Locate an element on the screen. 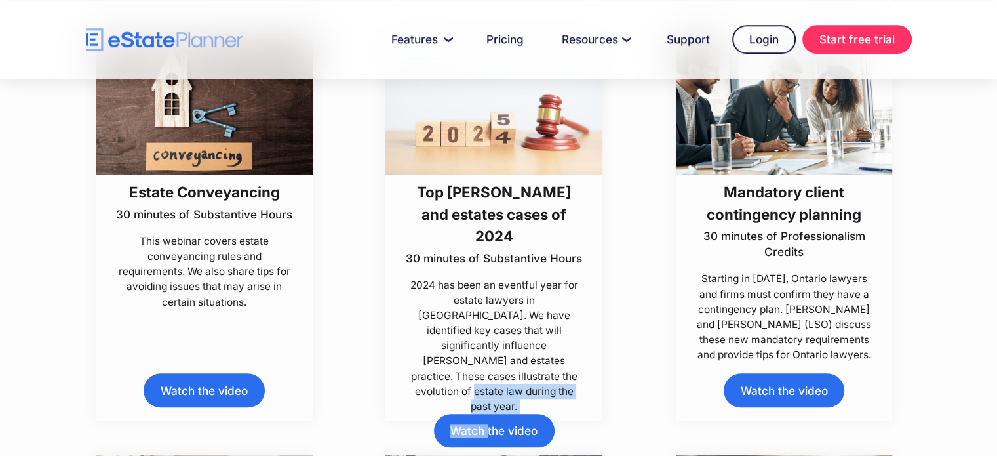 The height and width of the screenshot is (456, 997). a: Start free trial is located at coordinates (857, 39).